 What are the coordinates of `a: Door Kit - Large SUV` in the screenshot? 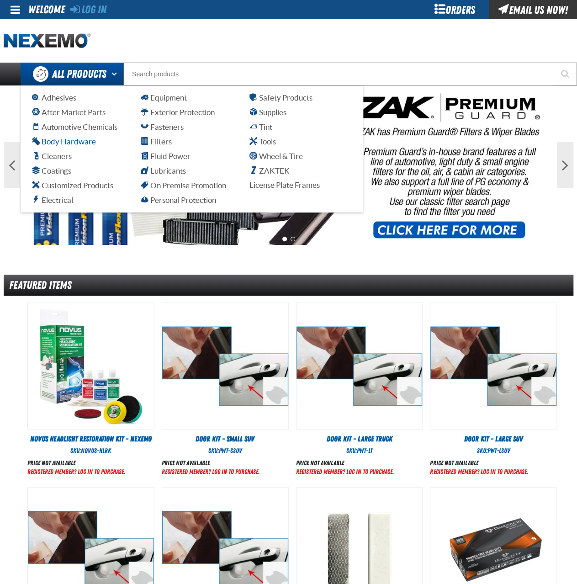 It's located at (493, 439).